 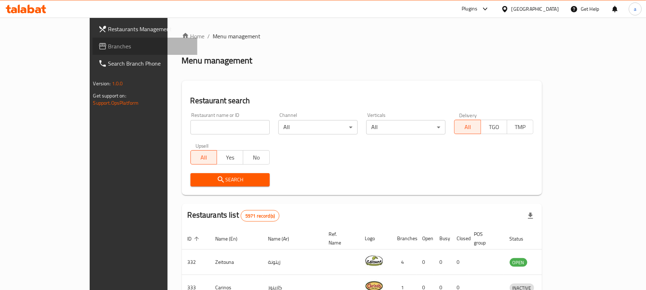 I want to click on span: Branches, so click(x=150, y=46).